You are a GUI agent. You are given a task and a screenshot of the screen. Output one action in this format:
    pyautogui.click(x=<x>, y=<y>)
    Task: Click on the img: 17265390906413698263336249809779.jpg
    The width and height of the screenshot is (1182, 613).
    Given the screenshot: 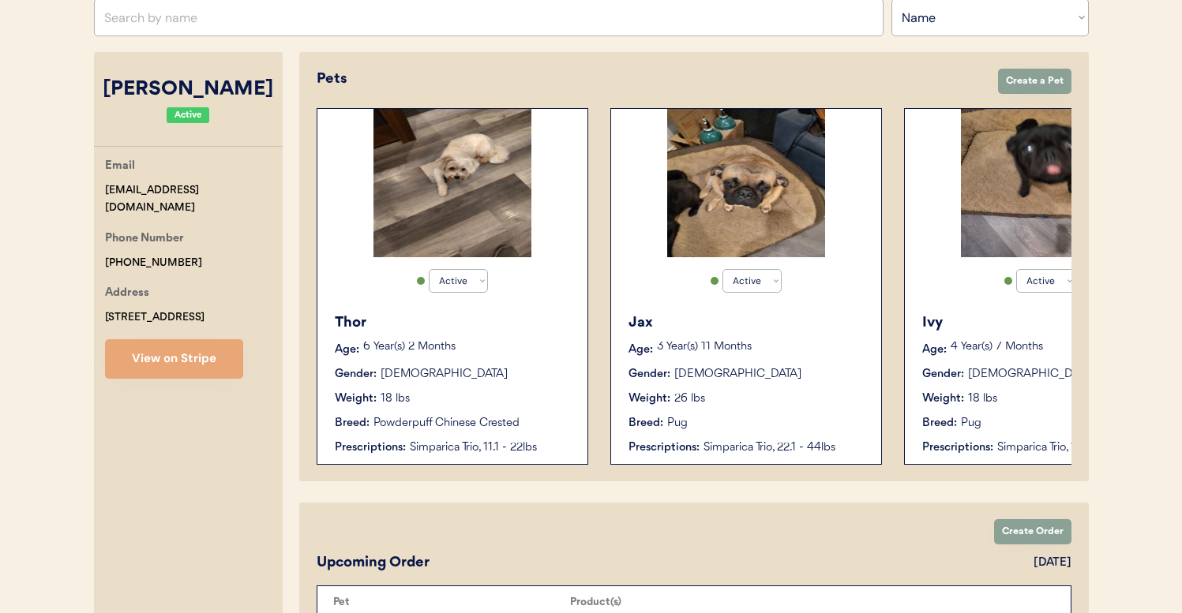 What is the action you would take?
    pyautogui.click(x=746, y=183)
    